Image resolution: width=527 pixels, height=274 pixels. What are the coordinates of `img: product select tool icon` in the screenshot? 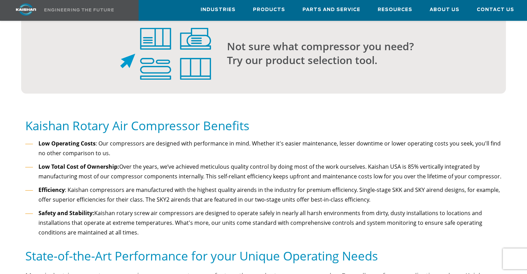 It's located at (166, 54).